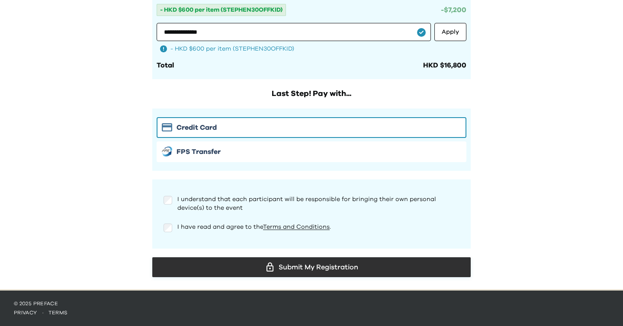 This screenshot has height=326, width=623. What do you see at coordinates (296, 227) in the screenshot?
I see `a: Terms and Conditions` at bounding box center [296, 227].